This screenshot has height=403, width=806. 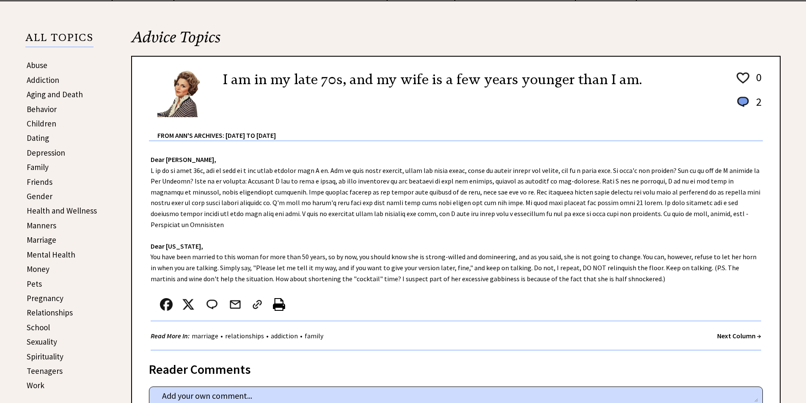 I want to click on a: Spirituality, so click(x=45, y=357).